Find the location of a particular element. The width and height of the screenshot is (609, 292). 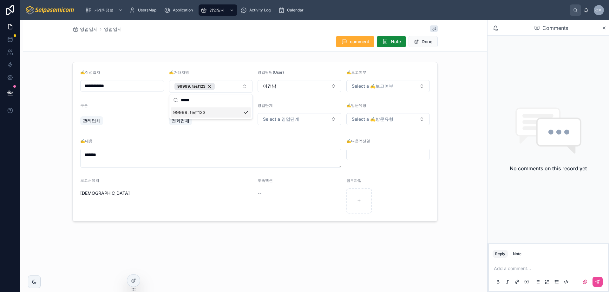

a: Application is located at coordinates (180, 10).